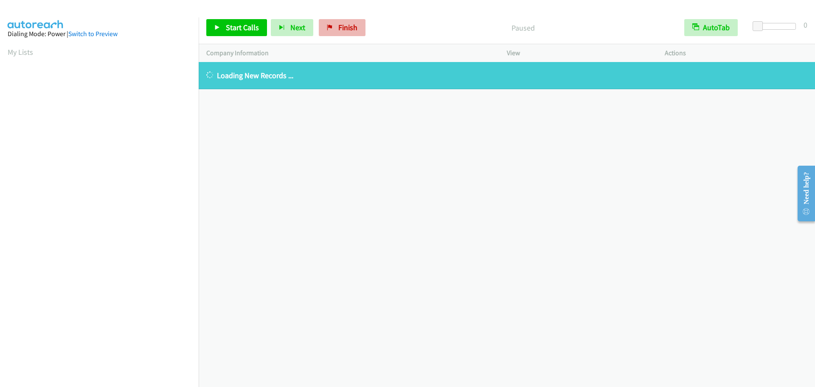 The width and height of the screenshot is (815, 387). Describe the element at coordinates (349, 53) in the screenshot. I see `p: Company Information` at that location.